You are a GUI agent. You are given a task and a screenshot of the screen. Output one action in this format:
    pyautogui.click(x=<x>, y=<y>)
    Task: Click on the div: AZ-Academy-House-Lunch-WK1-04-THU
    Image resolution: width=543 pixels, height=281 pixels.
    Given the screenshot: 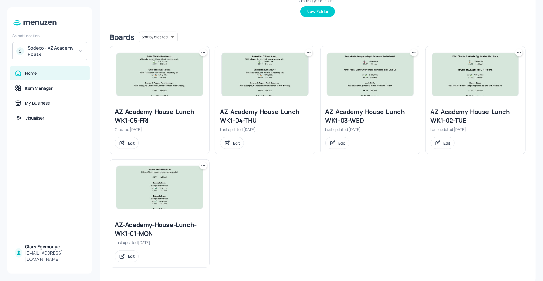 What is the action you would take?
    pyautogui.click(x=265, y=116)
    